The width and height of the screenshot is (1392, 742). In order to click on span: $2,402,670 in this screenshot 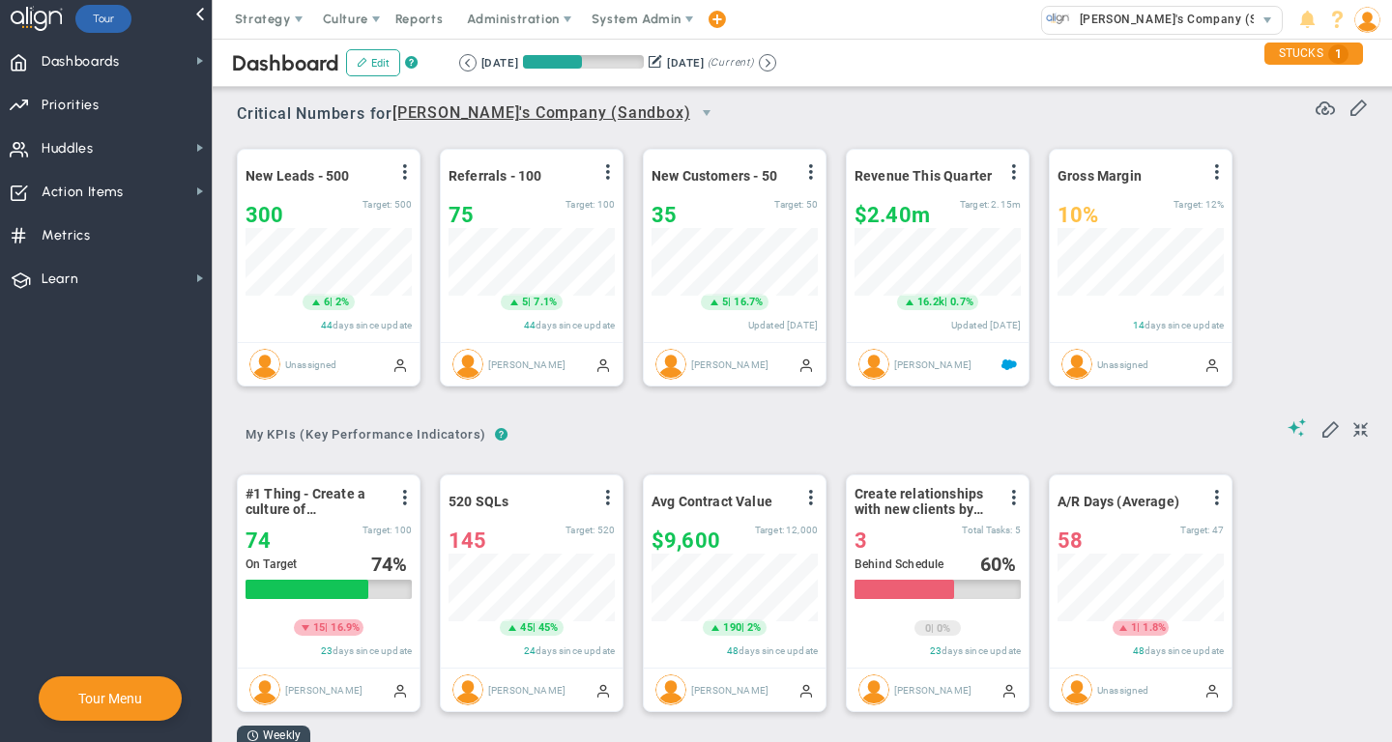, I will do `click(892, 215)`.